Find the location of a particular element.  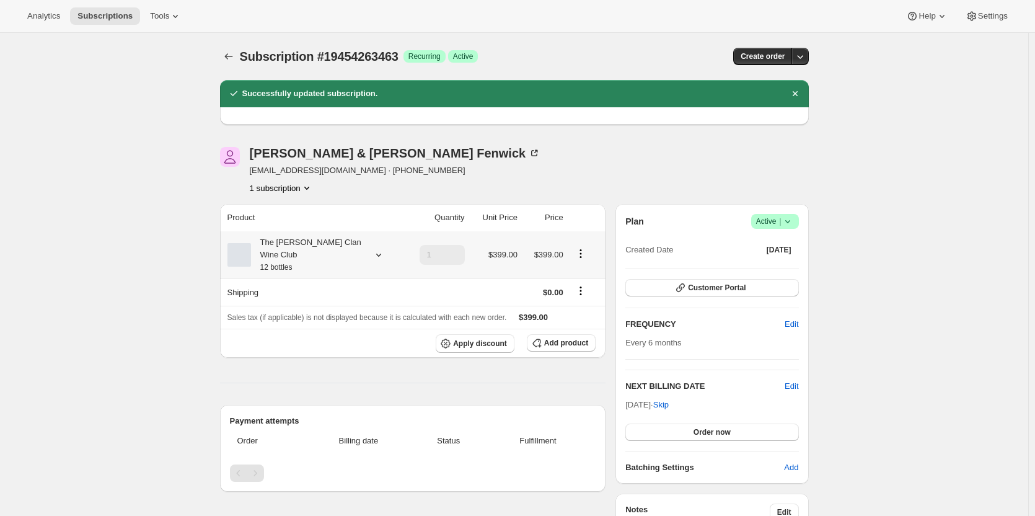

span: Peter & Leslie Fenwick is located at coordinates (230, 157).